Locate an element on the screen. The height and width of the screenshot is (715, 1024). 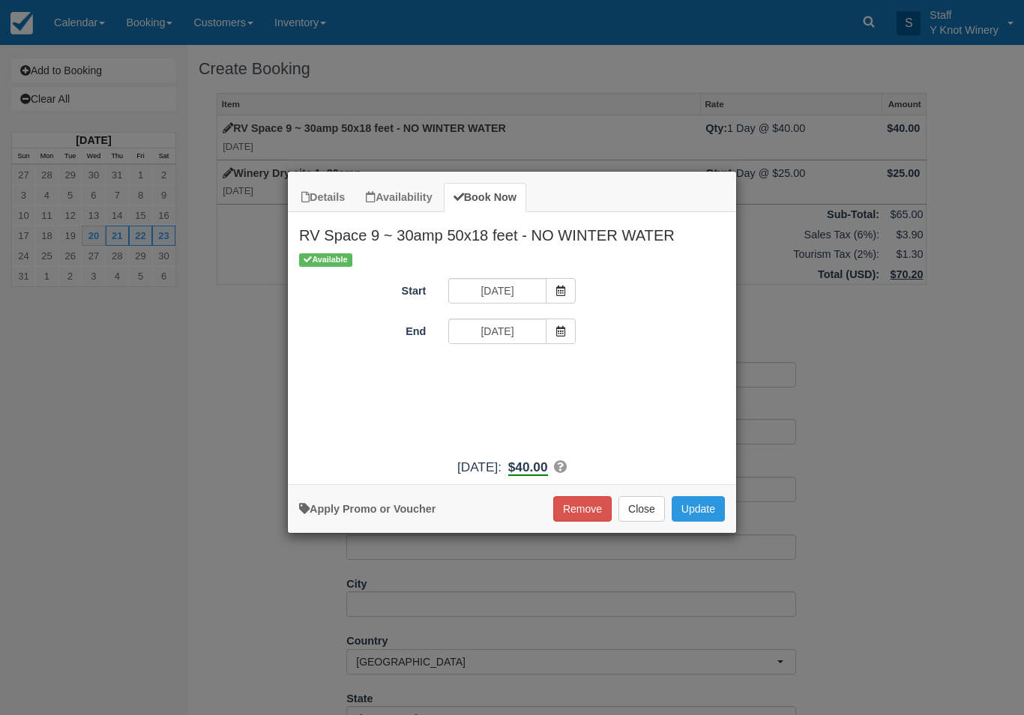
a: Apply Voucher is located at coordinates (367, 509).